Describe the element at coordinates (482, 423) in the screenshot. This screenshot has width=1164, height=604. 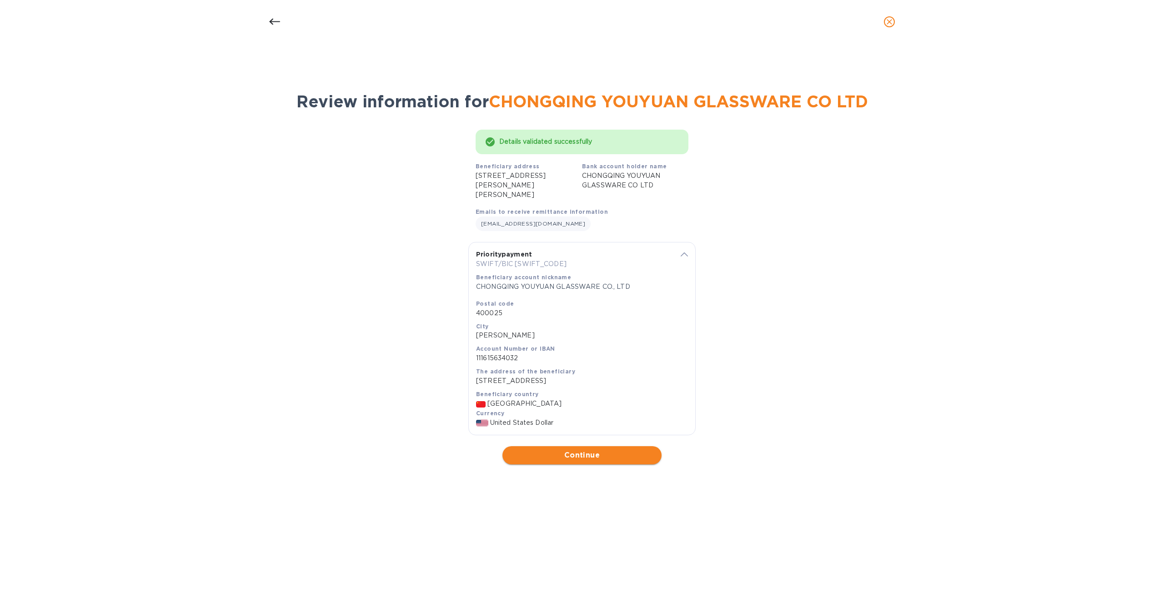
I see `img: USD` at that location.